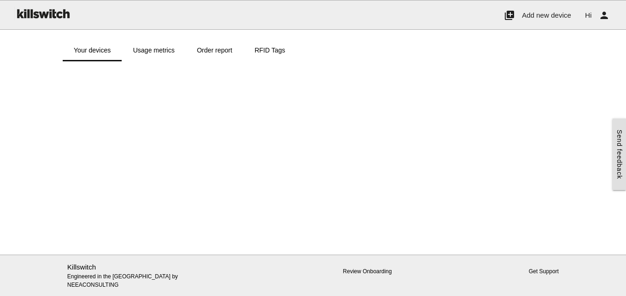 This screenshot has width=626, height=296. What do you see at coordinates (153, 50) in the screenshot?
I see `a: Usage metrics` at bounding box center [153, 50].